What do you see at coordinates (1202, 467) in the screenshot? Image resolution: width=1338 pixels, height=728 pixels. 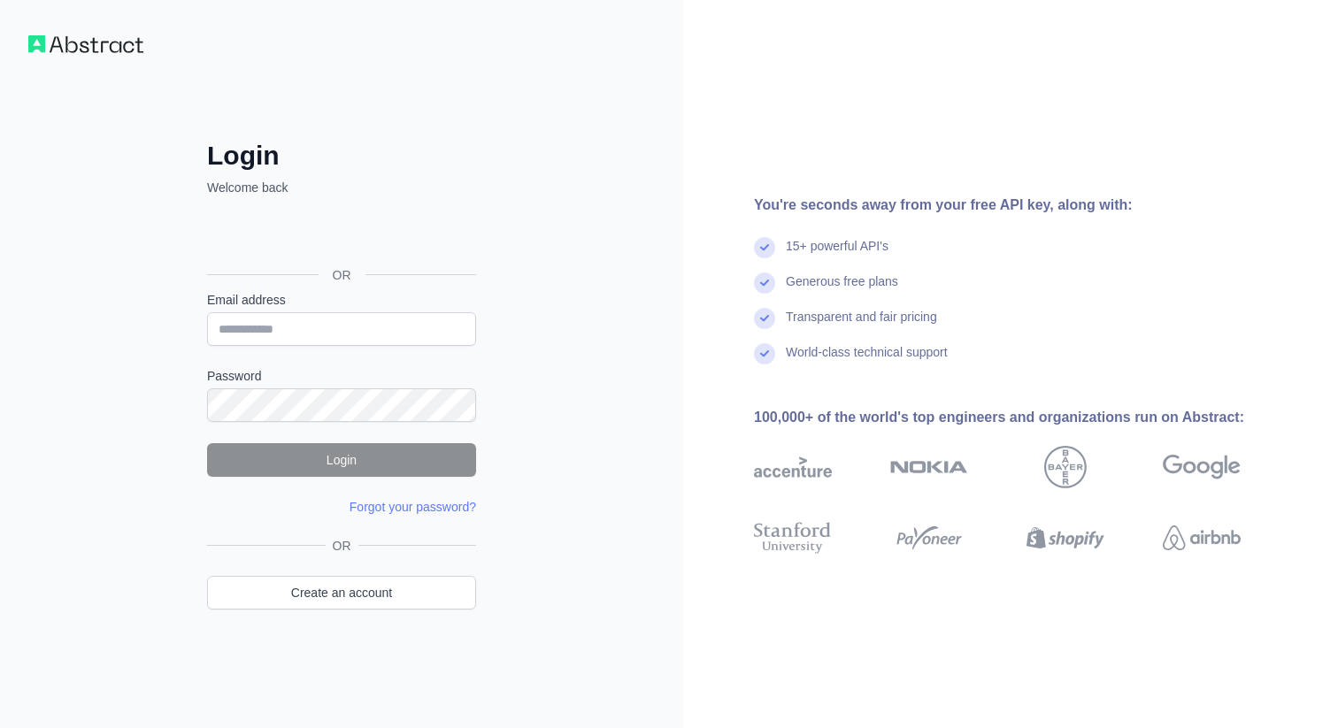 I see `img: google` at bounding box center [1202, 467].